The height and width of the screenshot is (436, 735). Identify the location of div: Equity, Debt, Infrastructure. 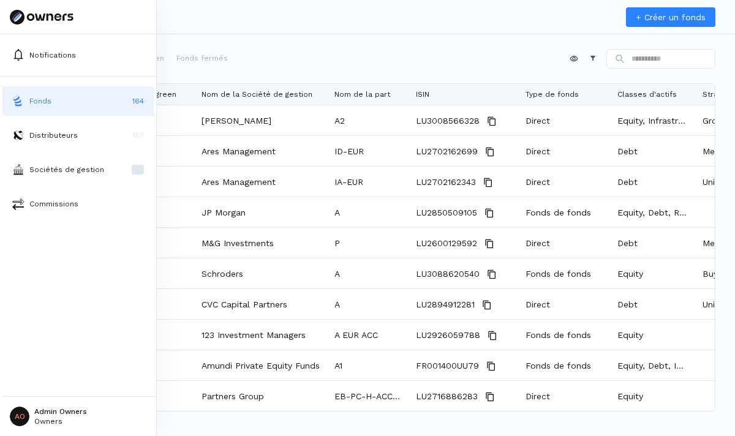
(652, 365).